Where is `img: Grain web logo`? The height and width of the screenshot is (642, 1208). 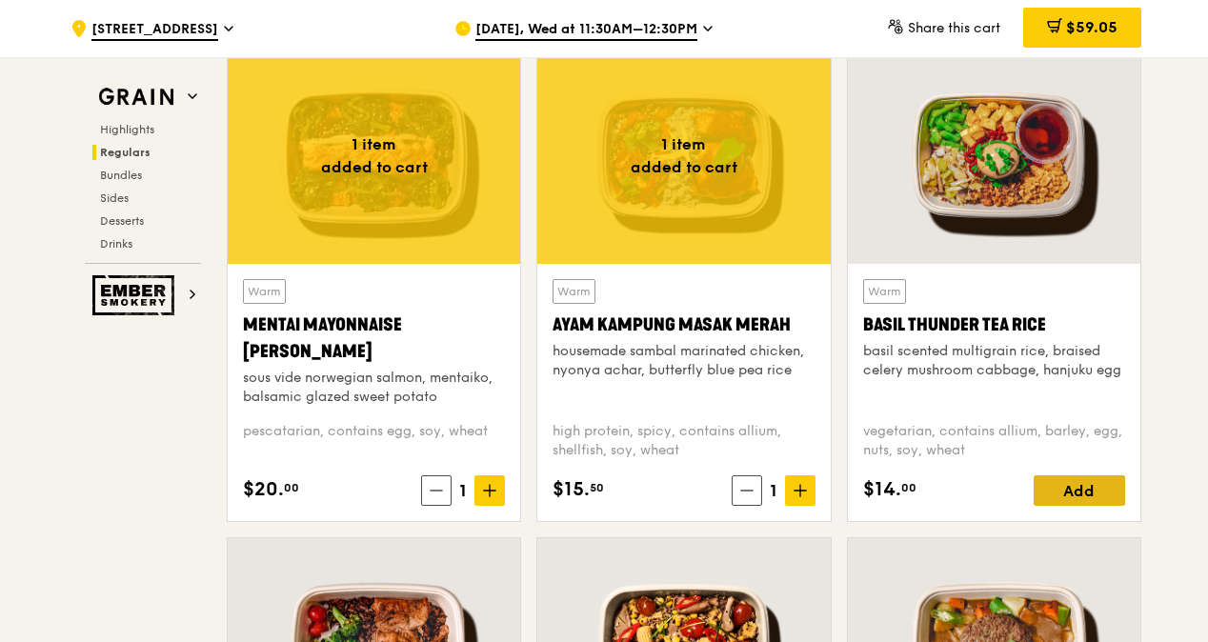
img: Grain web logo is located at coordinates (136, 97).